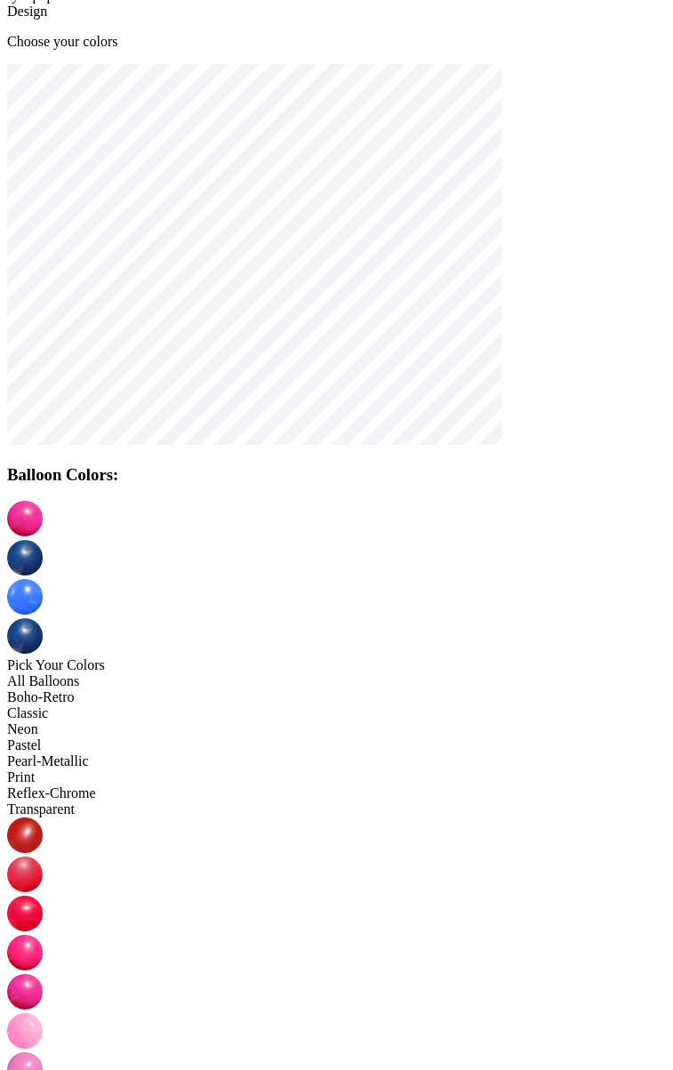 The width and height of the screenshot is (673, 1070). I want to click on img: Color option 6, so click(25, 1030).